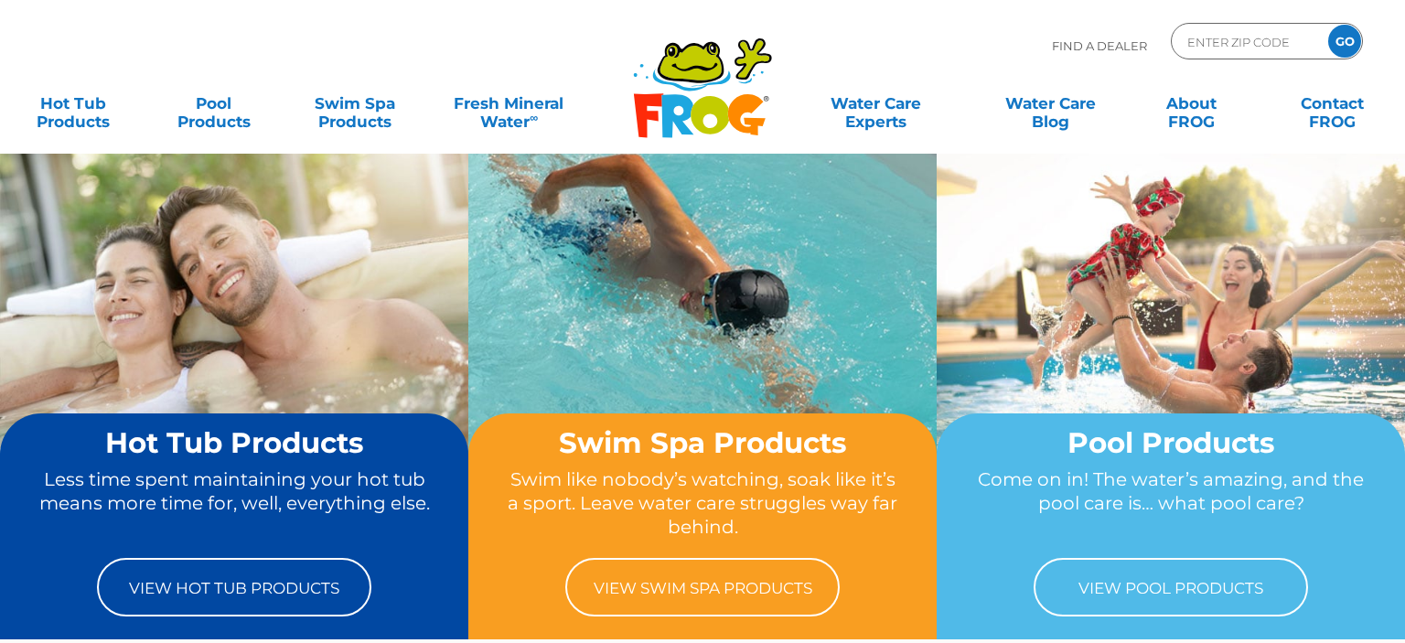  Describe the element at coordinates (1100, 46) in the screenshot. I see `p: Find A Dealer` at that location.